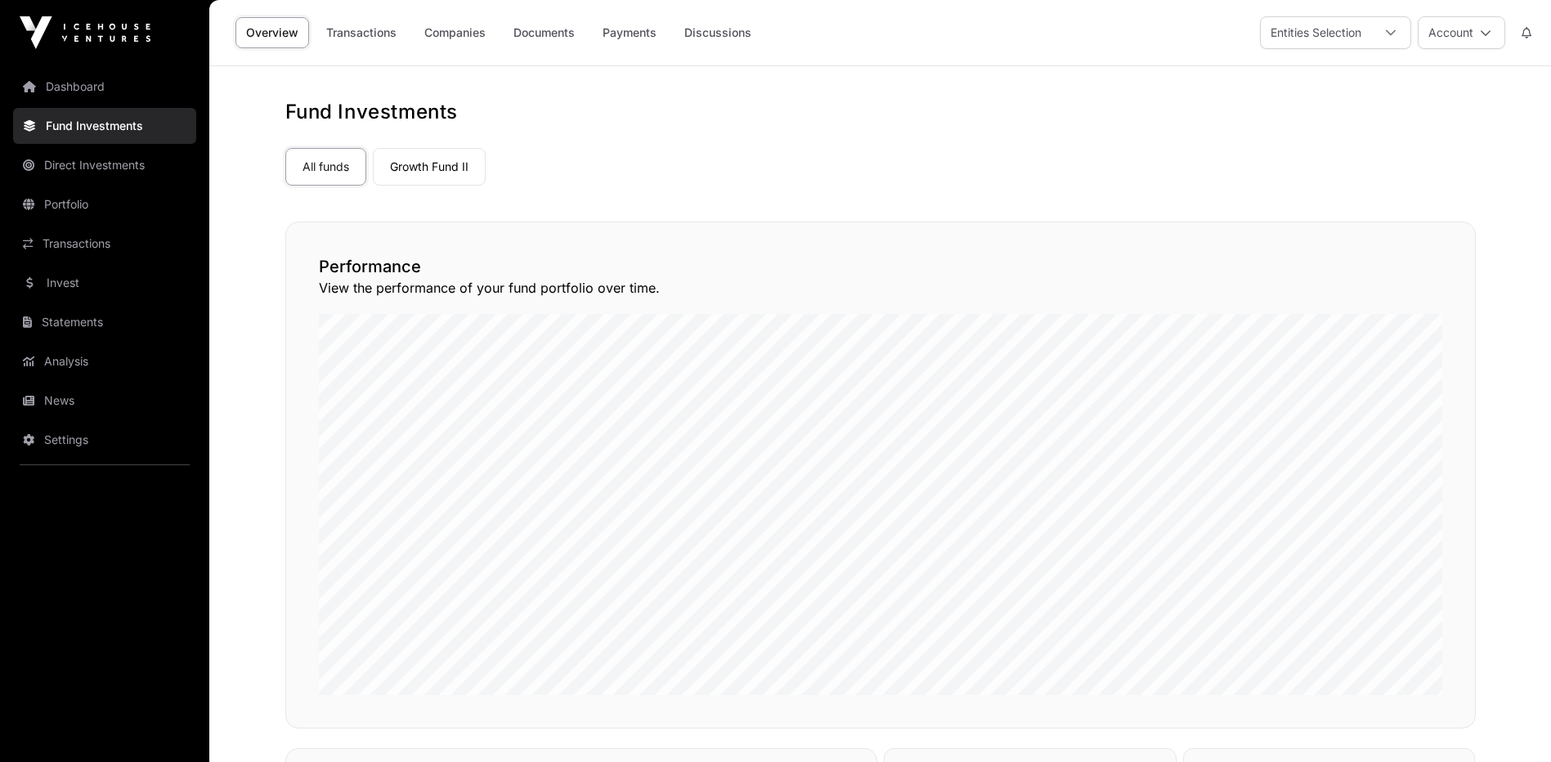  What do you see at coordinates (880, 266) in the screenshot?
I see `h2: Performance` at bounding box center [880, 266].